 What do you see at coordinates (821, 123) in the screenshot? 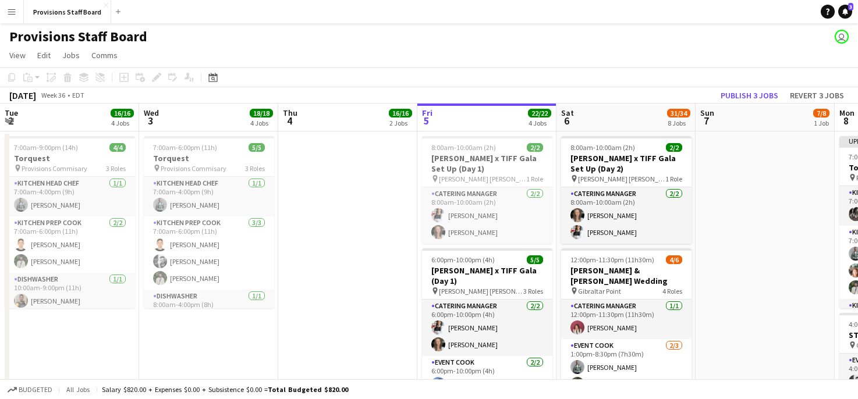
I see `div: 1 Job` at bounding box center [821, 123].